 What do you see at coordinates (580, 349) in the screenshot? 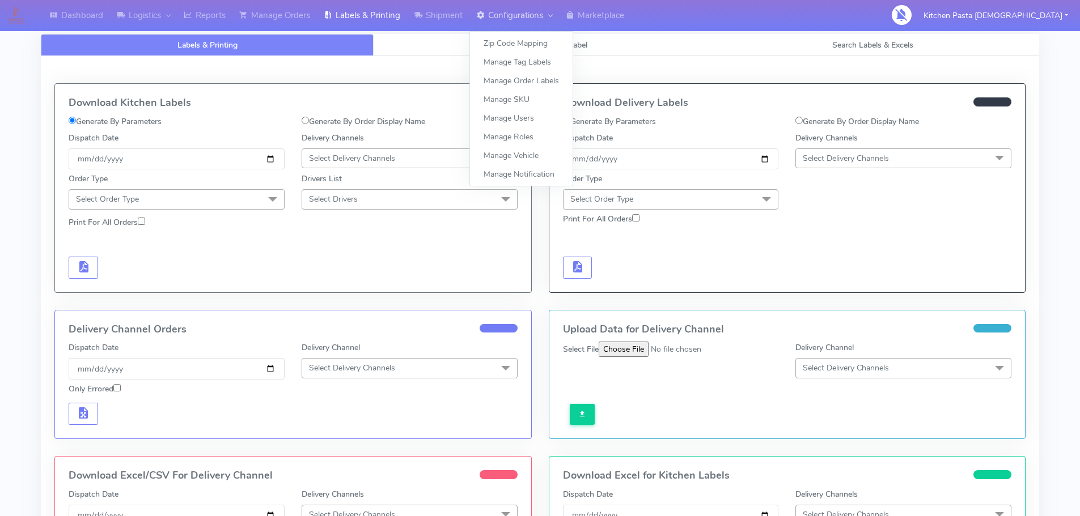
I see `label: Select File` at bounding box center [580, 349].